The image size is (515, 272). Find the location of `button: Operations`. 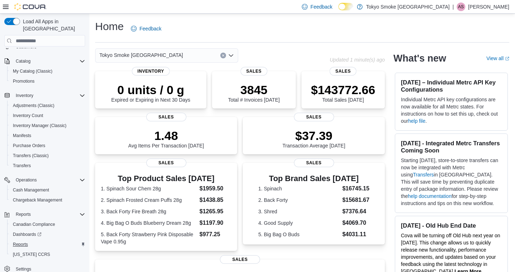

button: Operations is located at coordinates (26, 180).